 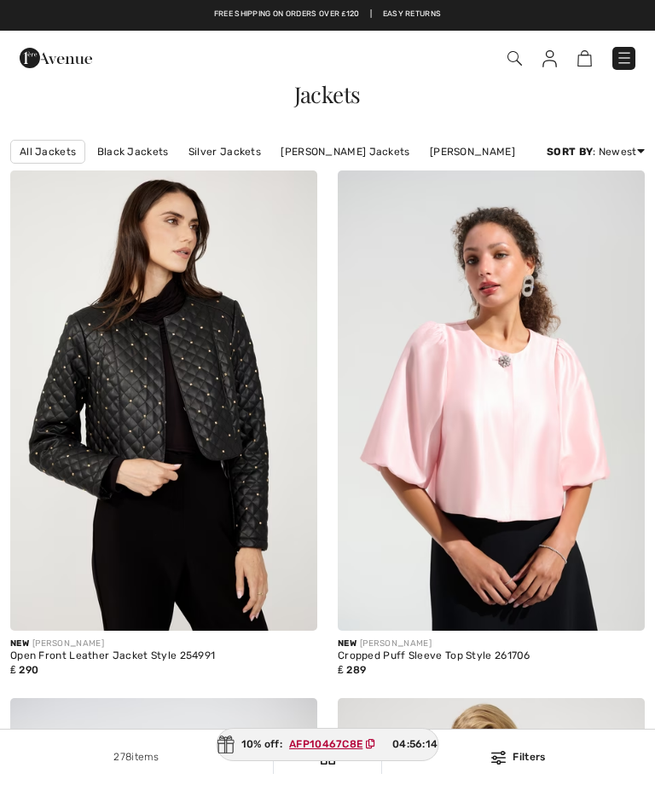 I want to click on a: 1ère Avenue, so click(x=55, y=57).